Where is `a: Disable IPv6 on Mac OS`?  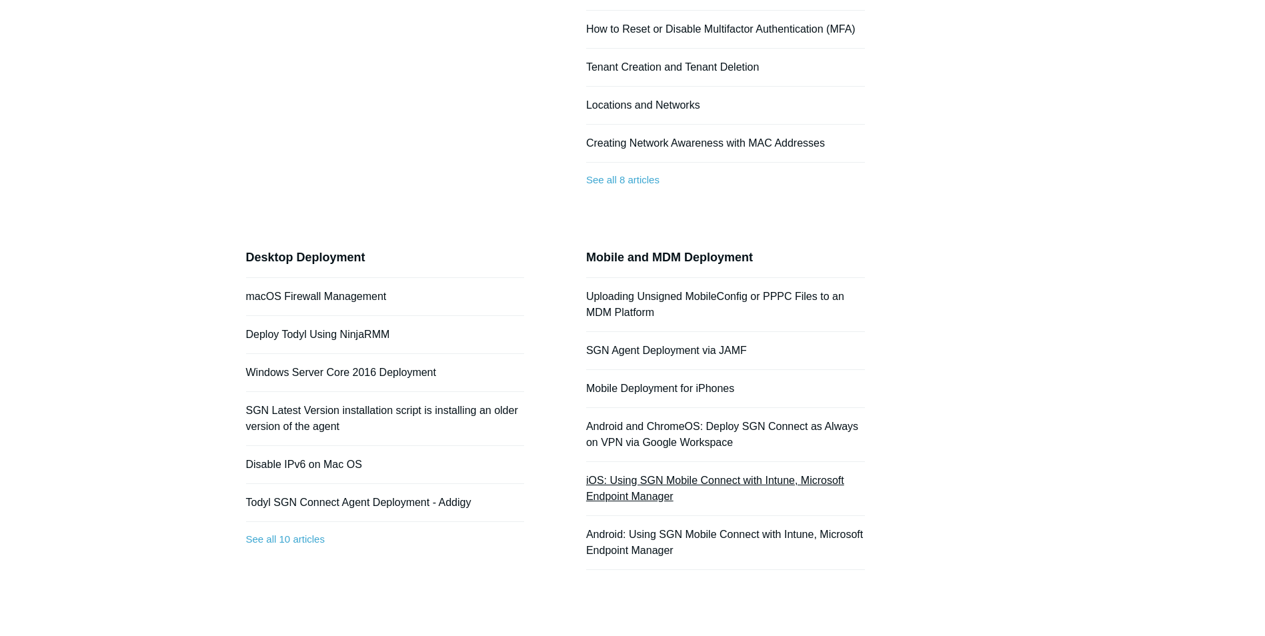 a: Disable IPv6 on Mac OS is located at coordinates (304, 464).